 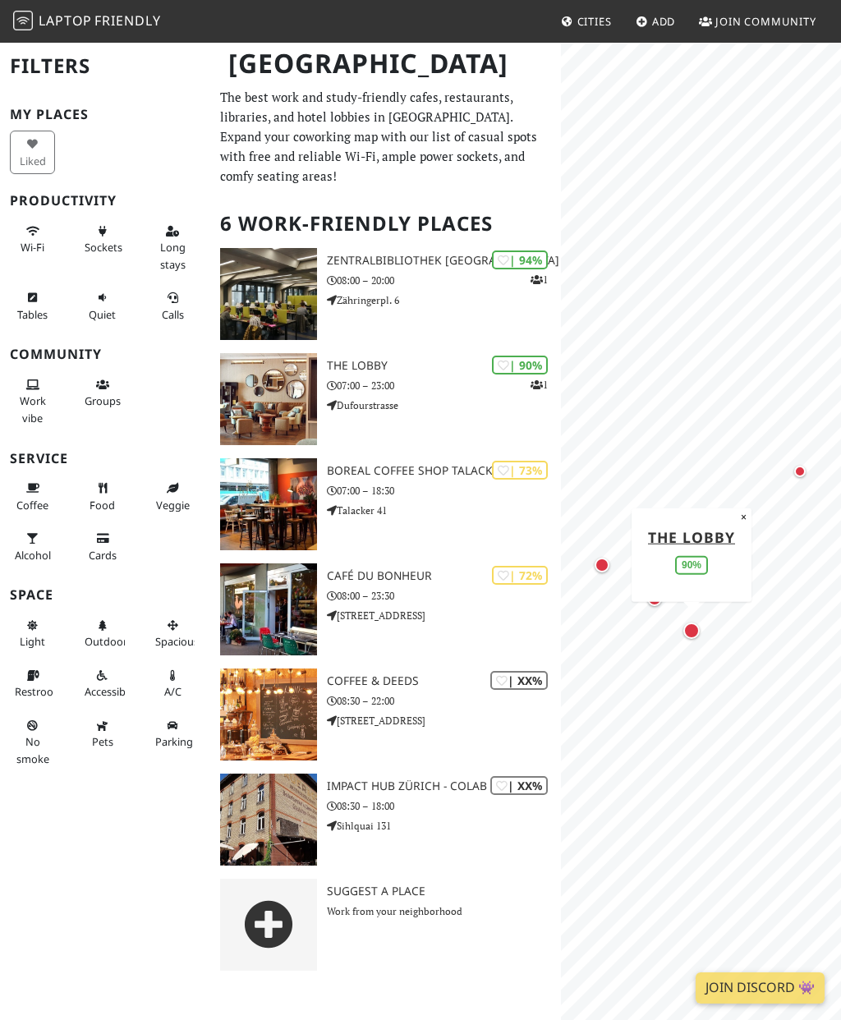 I want to click on button: Wi-Fi, so click(x=32, y=239).